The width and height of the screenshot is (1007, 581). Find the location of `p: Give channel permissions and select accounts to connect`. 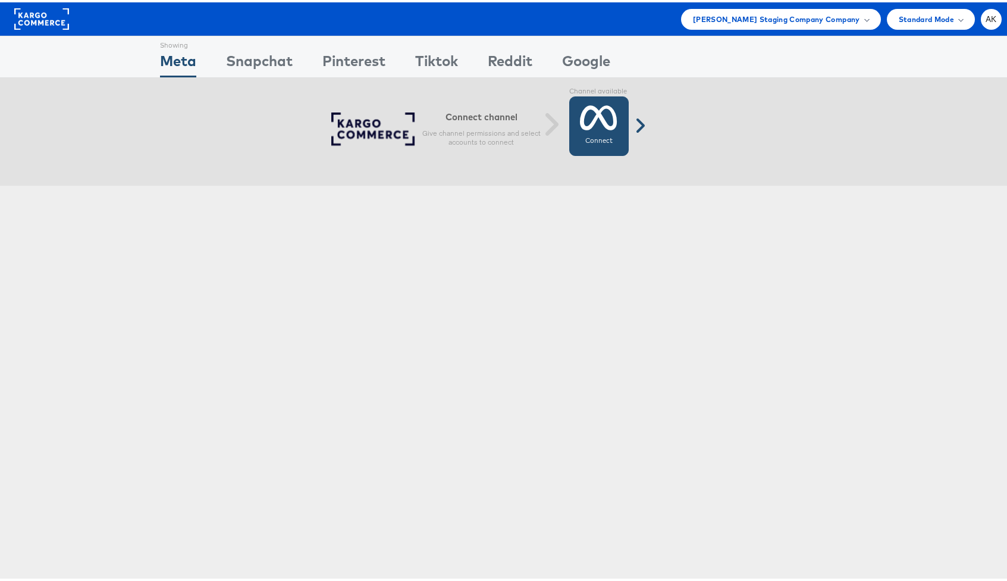

p: Give channel permissions and select accounts to connect is located at coordinates (481, 136).